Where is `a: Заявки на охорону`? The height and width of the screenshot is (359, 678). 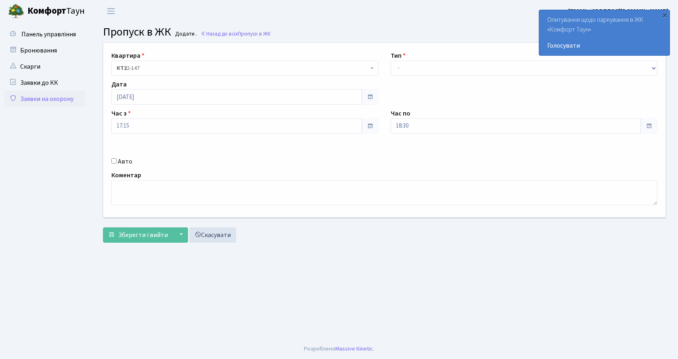 a: Заявки на охорону is located at coordinates (44, 99).